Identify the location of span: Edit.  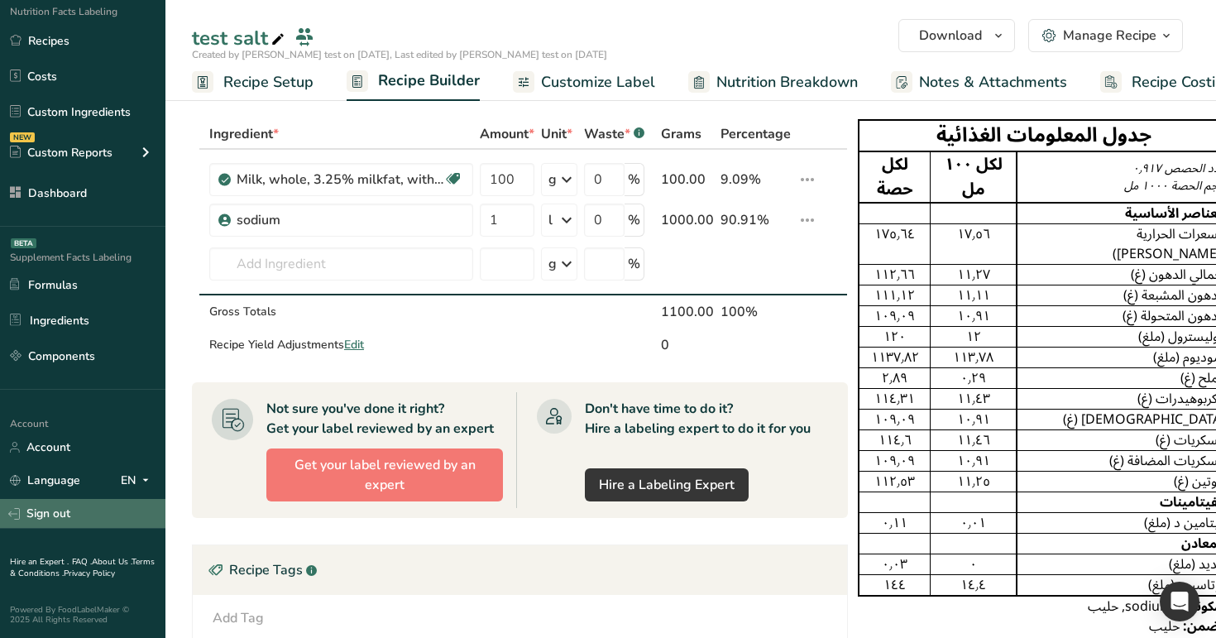
(354, 344).